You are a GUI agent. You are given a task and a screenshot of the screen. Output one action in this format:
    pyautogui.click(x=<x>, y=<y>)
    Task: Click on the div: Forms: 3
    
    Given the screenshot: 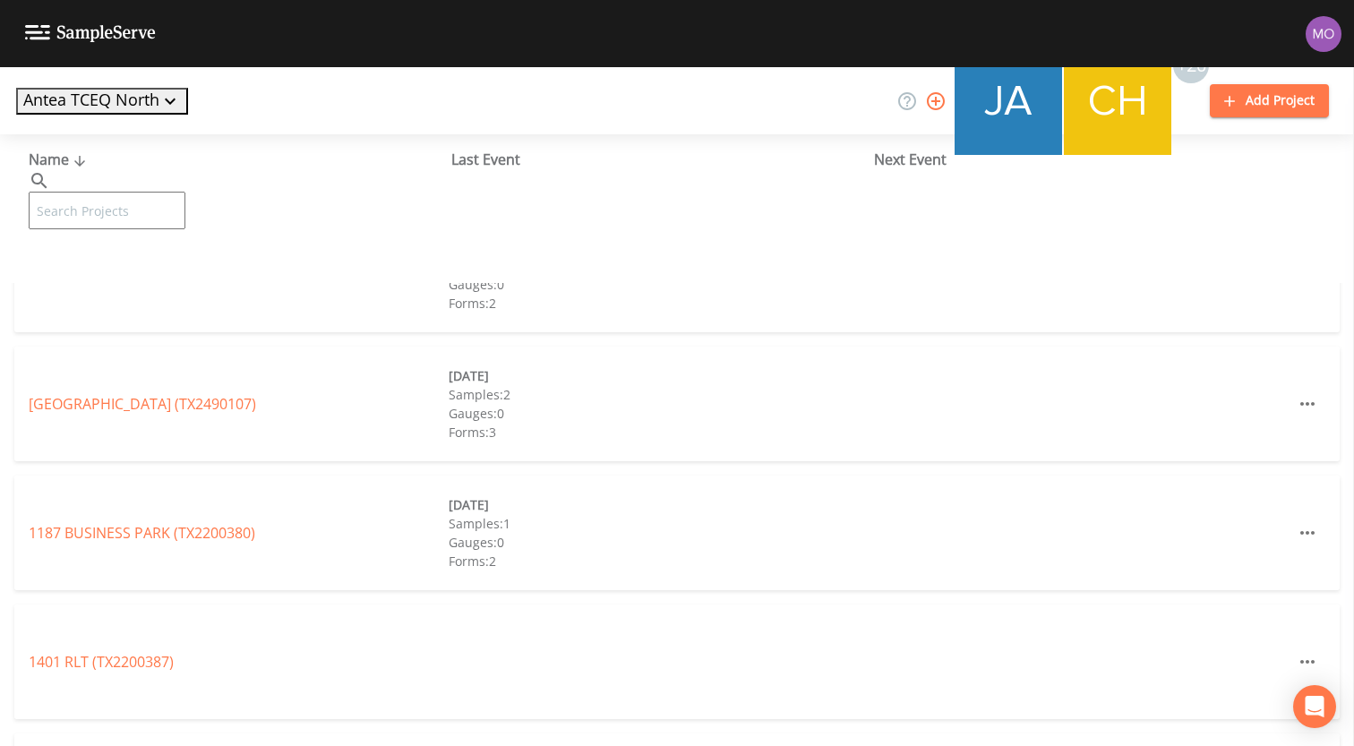 What is the action you would take?
    pyautogui.click(x=658, y=432)
    